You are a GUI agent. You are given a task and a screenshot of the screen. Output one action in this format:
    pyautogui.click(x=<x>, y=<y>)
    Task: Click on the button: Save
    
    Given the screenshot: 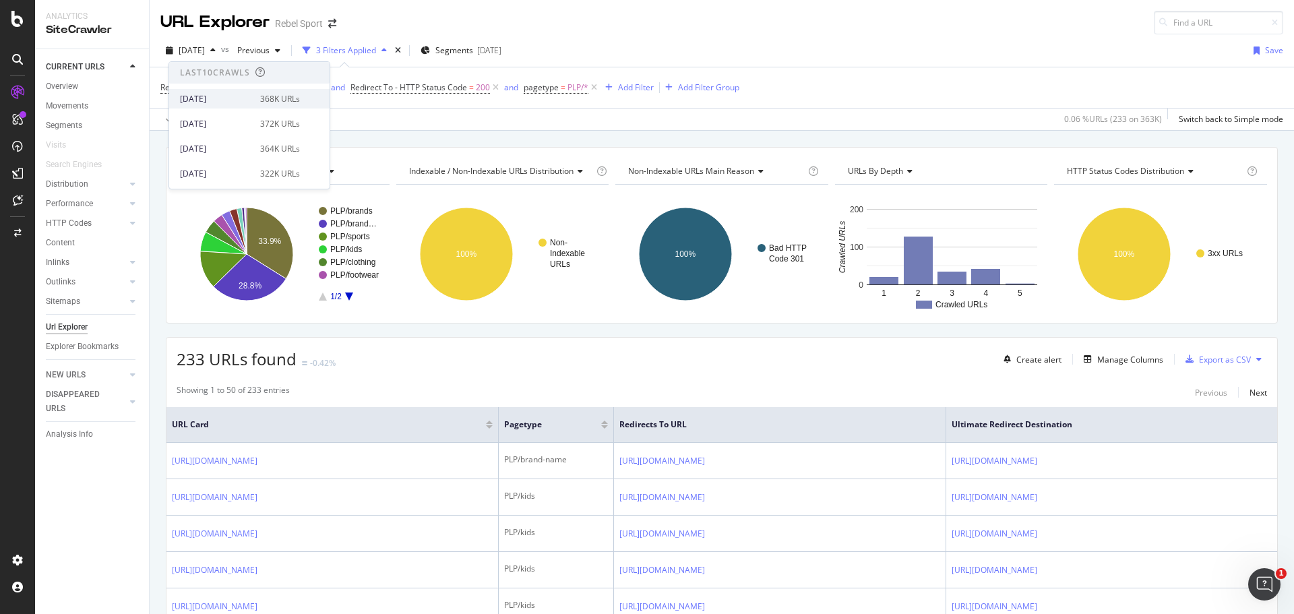 What is the action you would take?
    pyautogui.click(x=1266, y=51)
    